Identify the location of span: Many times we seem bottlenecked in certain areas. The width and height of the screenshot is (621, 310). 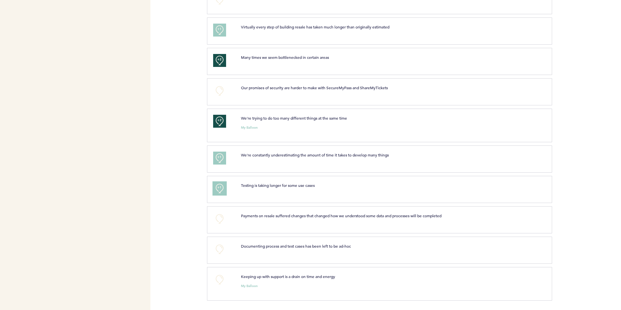
(285, 57).